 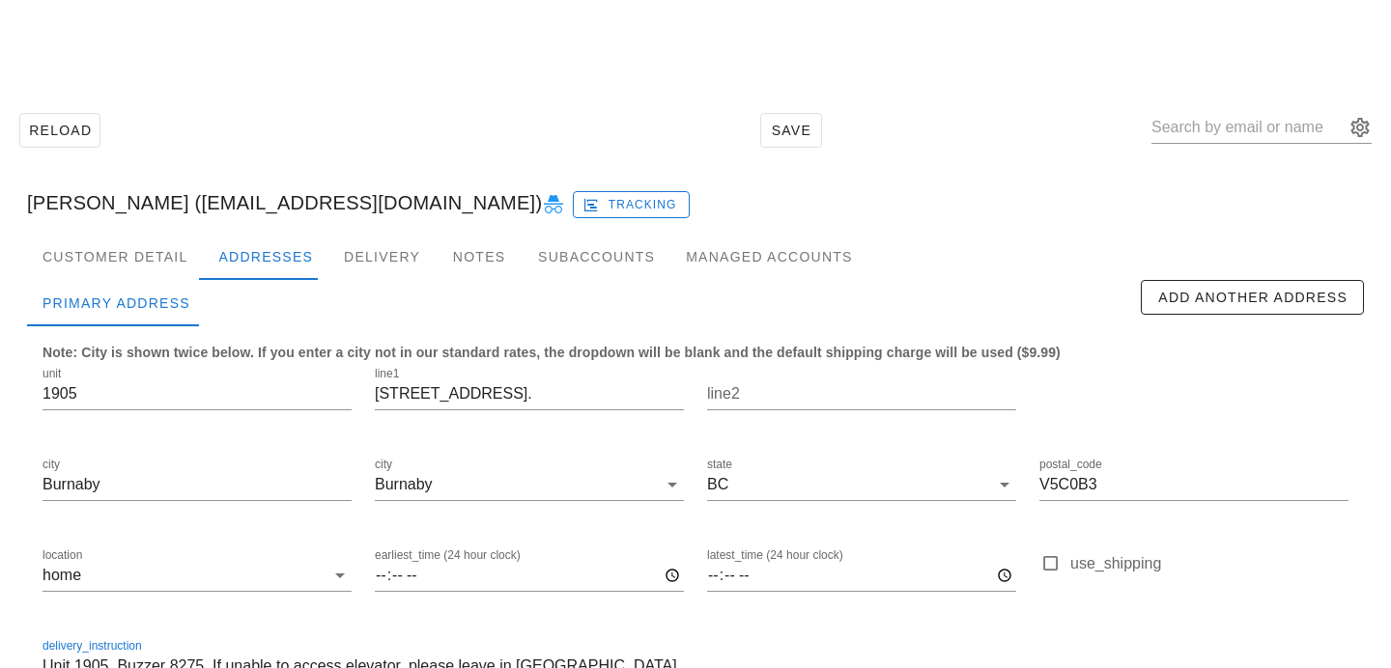 What do you see at coordinates (92, 646) in the screenshot?
I see `label: delivery_instruction` at bounding box center [92, 646].